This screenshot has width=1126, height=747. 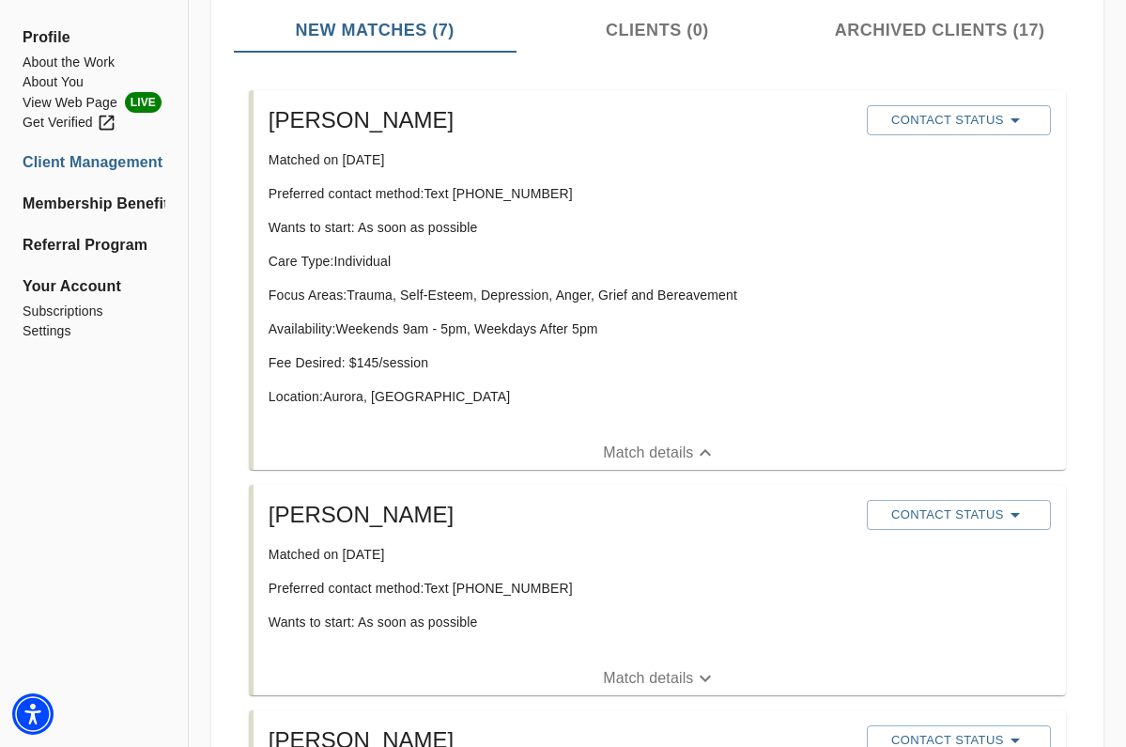 I want to click on p: Fee Desired: $ 145 /session, so click(x=560, y=363).